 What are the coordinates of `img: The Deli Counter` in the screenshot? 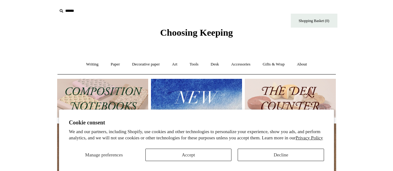 It's located at (290, 98).